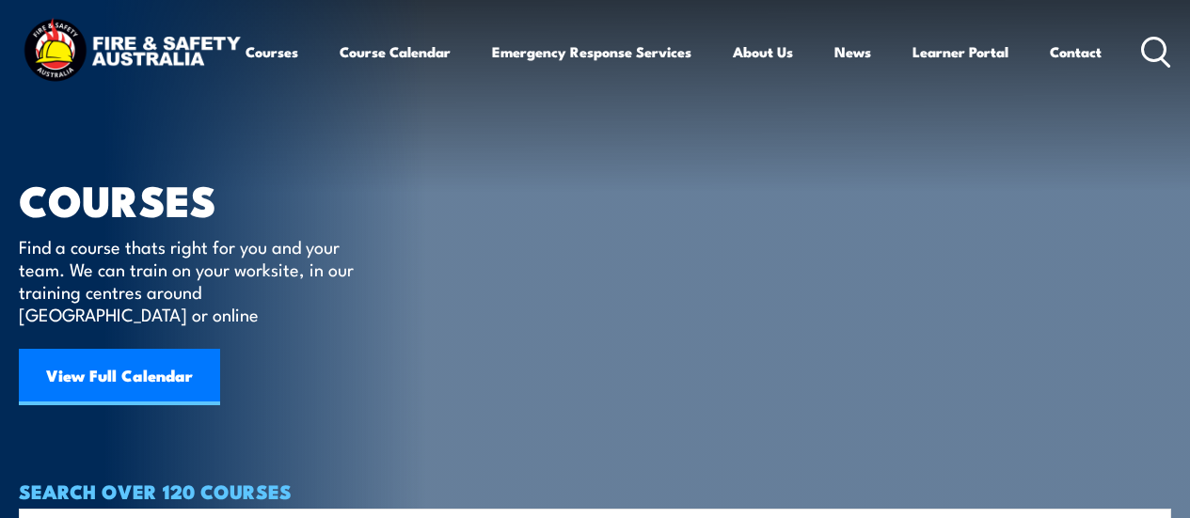 This screenshot has width=1190, height=518. What do you see at coordinates (190, 280) in the screenshot?
I see `p: Find a course thats right for you and your team. We can train on your worksite, in our training c...` at bounding box center [190, 280].